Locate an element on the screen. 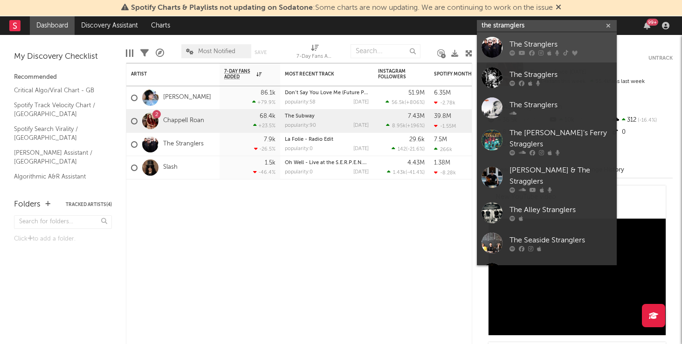  input: Search for artists is located at coordinates (547, 26).